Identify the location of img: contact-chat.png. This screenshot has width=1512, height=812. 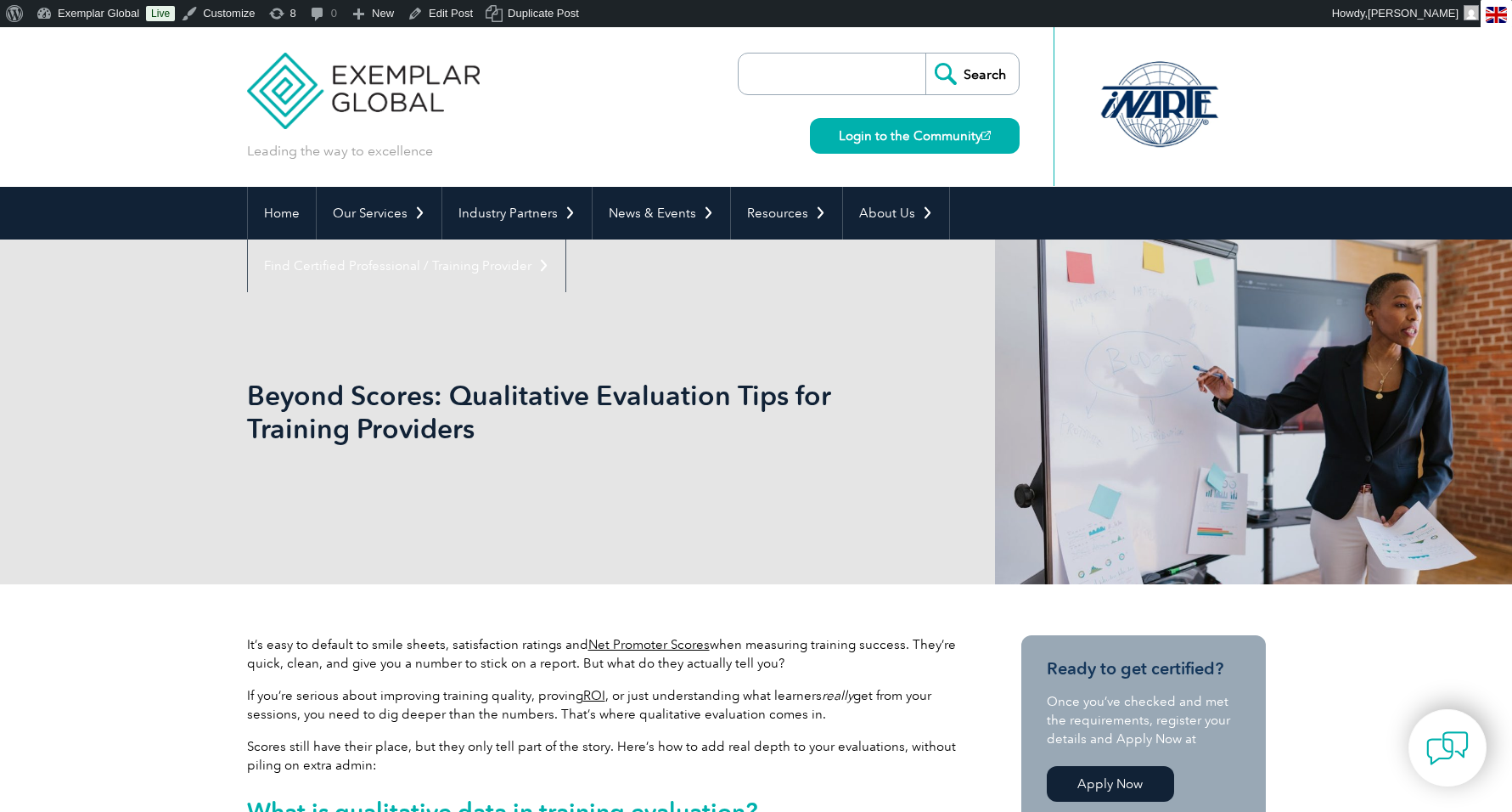
(1448, 748).